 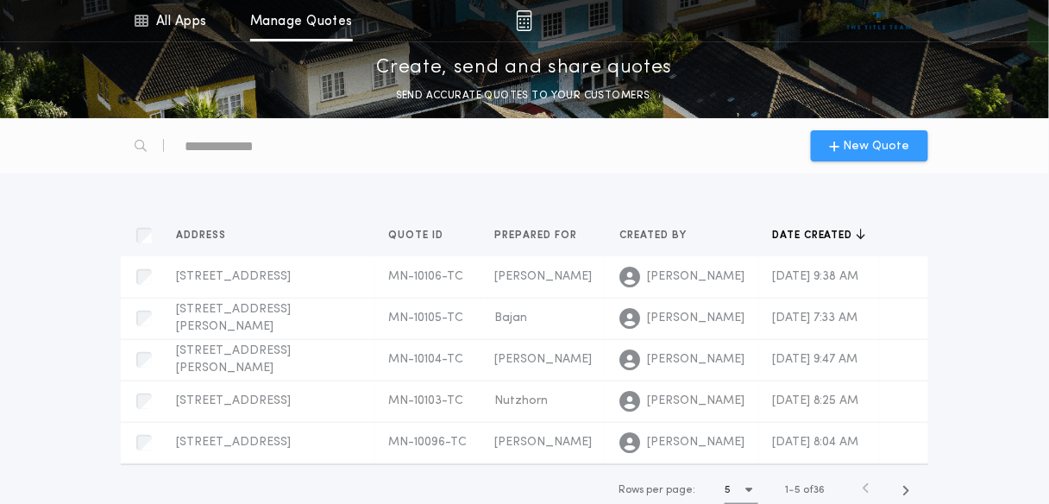 What do you see at coordinates (869, 146) in the screenshot?
I see `button: New Quote` at bounding box center [869, 146].